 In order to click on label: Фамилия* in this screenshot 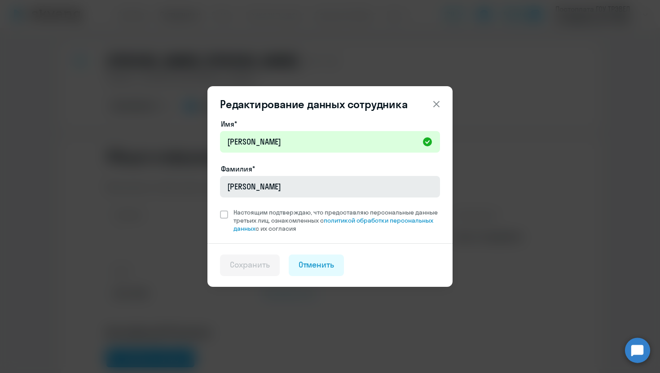, I will do `click(238, 169)`.